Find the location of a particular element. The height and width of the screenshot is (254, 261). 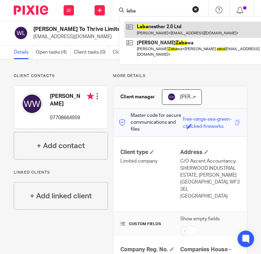

p: Client contacts is located at coordinates (61, 76).